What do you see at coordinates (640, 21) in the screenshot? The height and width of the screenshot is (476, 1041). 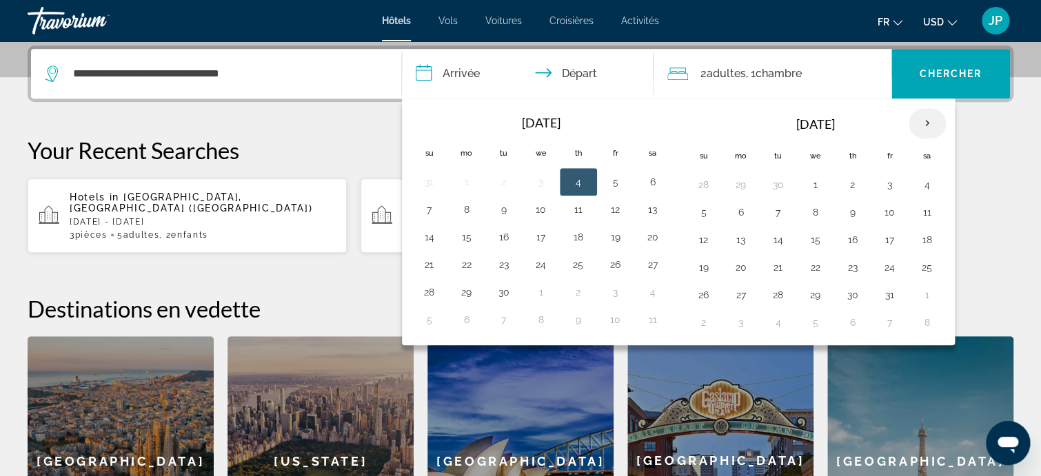 I see `span: Activités` at bounding box center [640, 21].